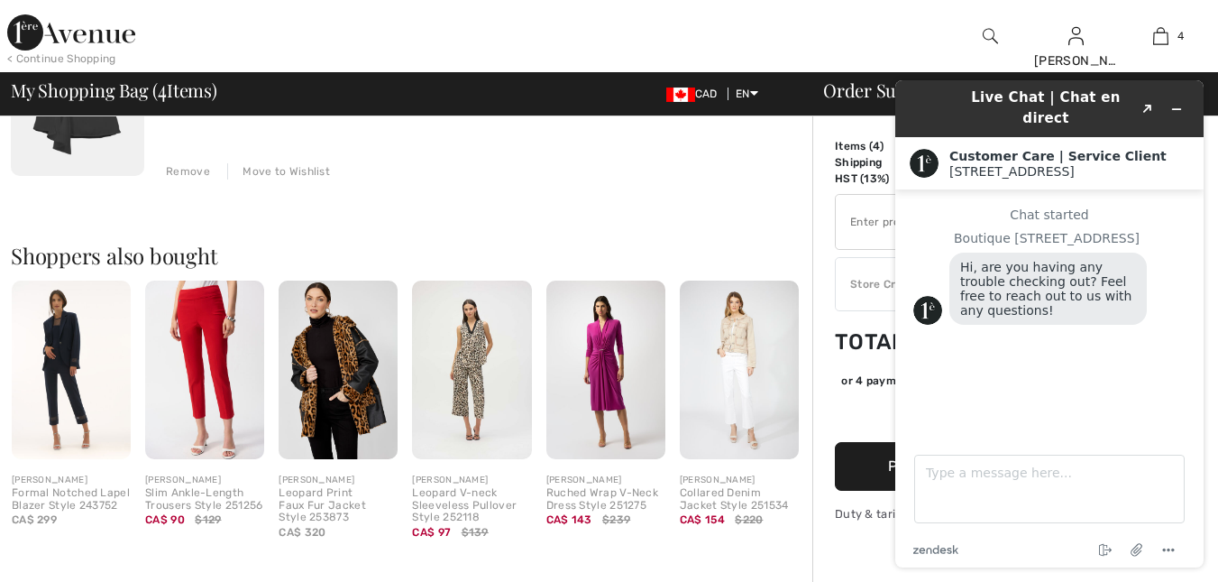 The height and width of the screenshot is (582, 1218). What do you see at coordinates (288, 484) in the screenshot?
I see `button: Menu` at bounding box center [288, 484].